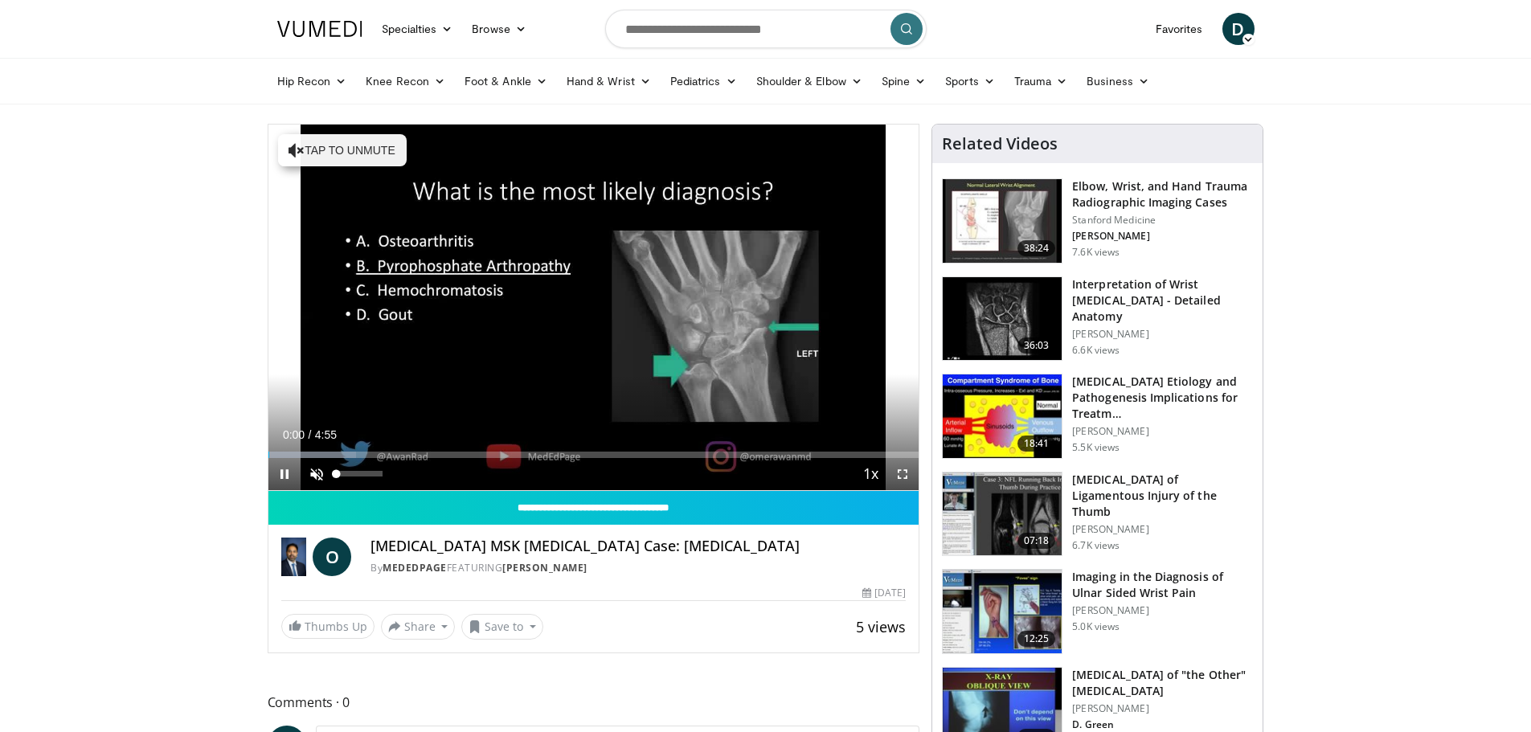 The height and width of the screenshot is (732, 1531). Describe the element at coordinates (418, 627) in the screenshot. I see `button: Share` at that location.